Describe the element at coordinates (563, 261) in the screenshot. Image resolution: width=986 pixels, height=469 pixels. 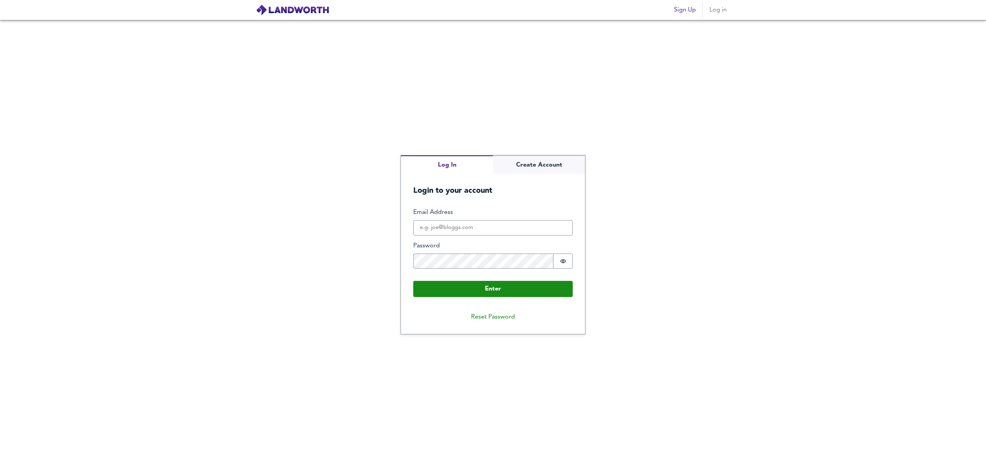
I see `button: Show password` at that location.